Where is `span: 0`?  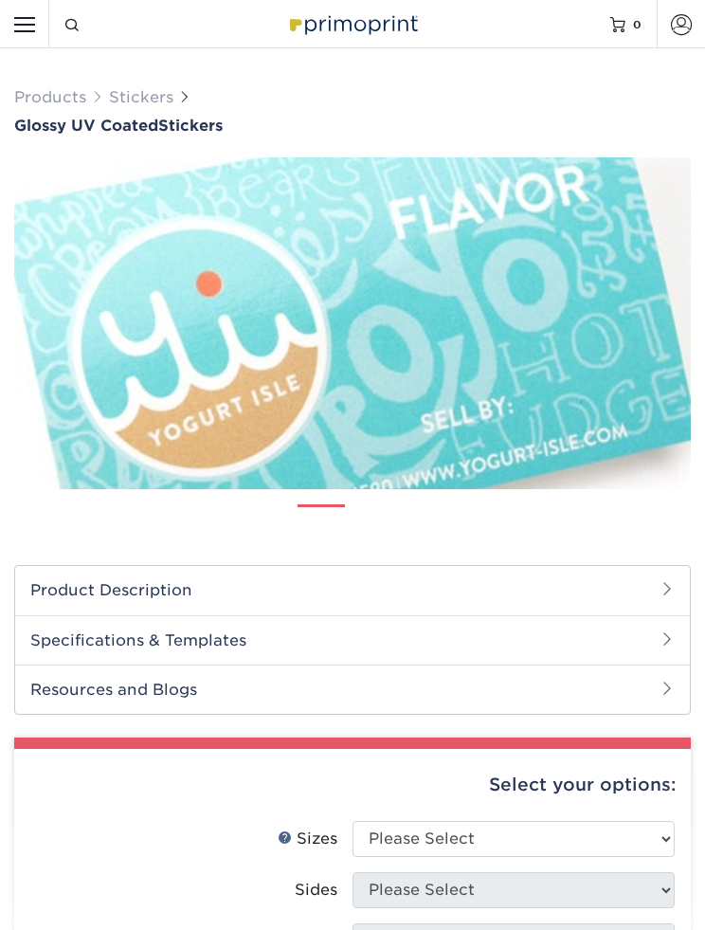
span: 0 is located at coordinates (637, 24).